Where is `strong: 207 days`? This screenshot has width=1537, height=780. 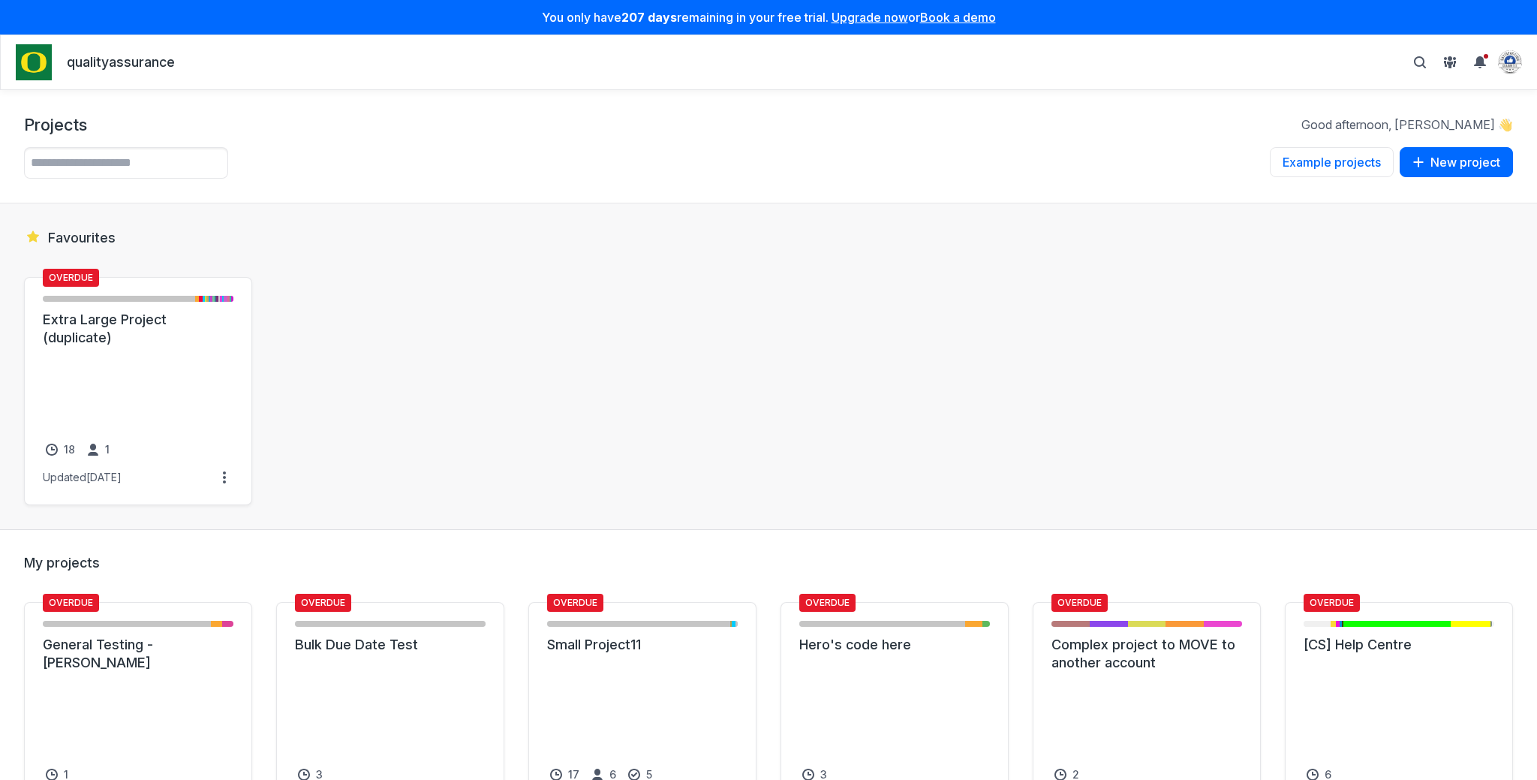
strong: 207 days is located at coordinates (649, 17).